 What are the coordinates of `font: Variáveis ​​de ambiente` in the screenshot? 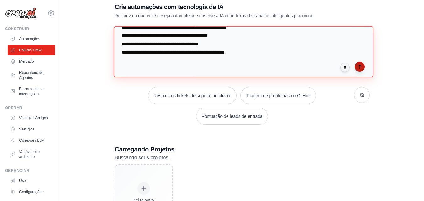 It's located at (29, 154).